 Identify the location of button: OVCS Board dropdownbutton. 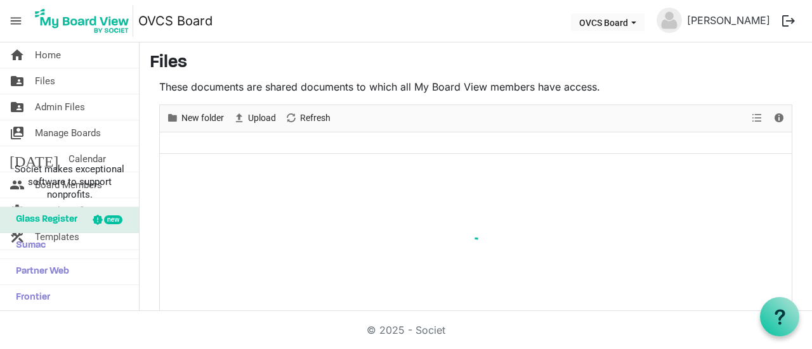
(608, 22).